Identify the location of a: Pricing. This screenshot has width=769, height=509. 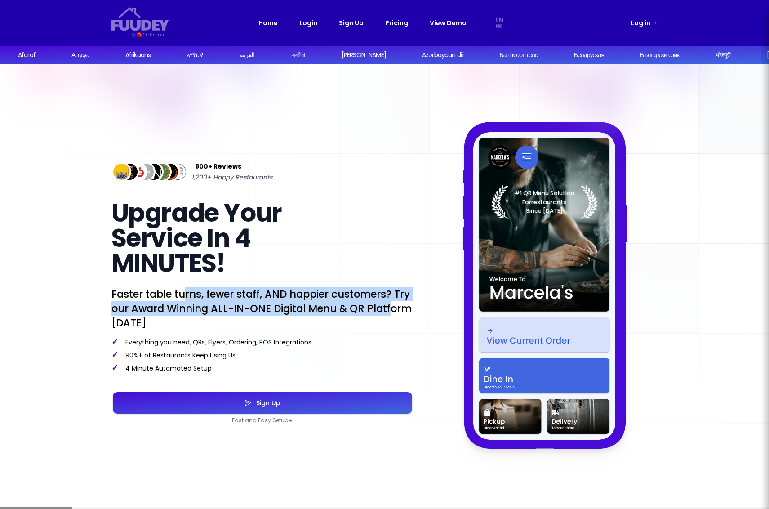
(396, 23).